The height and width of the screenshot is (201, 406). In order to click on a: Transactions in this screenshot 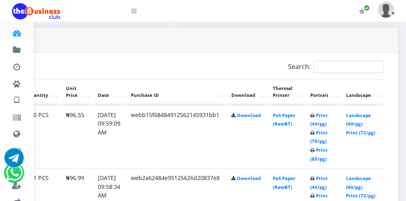, I will do `click(17, 65)`.